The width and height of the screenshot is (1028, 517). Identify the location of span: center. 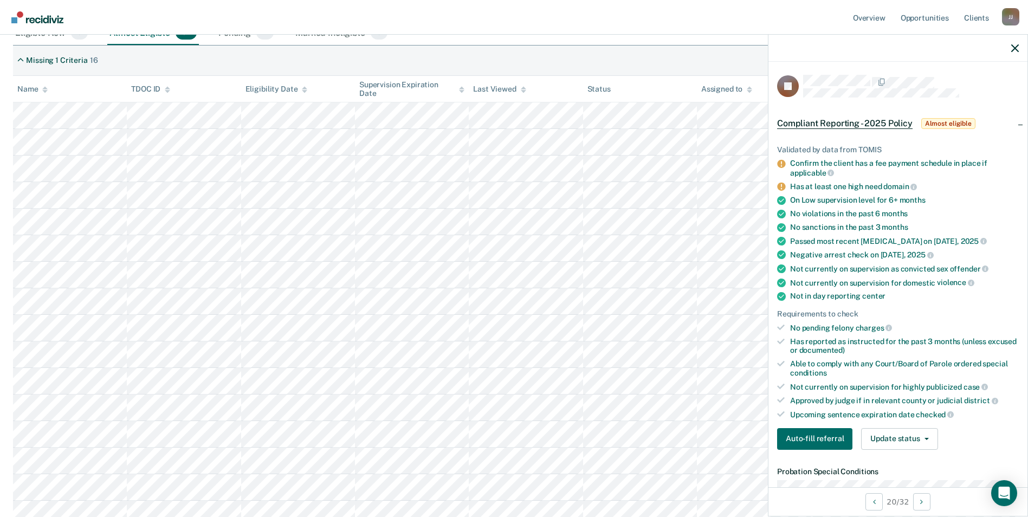
(874, 296).